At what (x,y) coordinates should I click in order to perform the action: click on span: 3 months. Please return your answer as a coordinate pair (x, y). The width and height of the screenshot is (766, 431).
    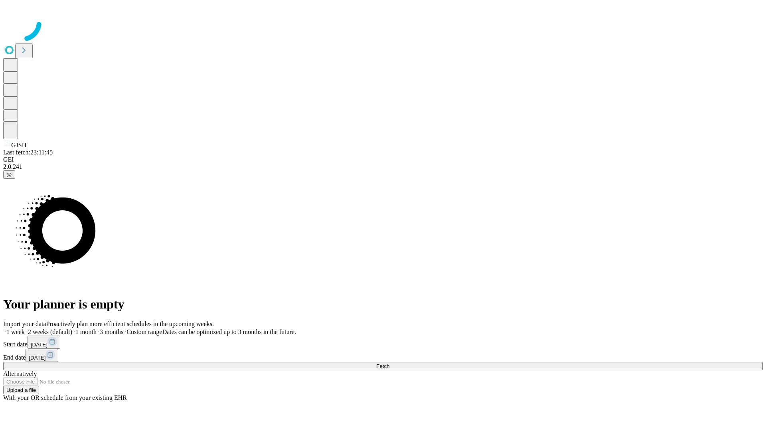
    Looking at the image, I should click on (111, 331).